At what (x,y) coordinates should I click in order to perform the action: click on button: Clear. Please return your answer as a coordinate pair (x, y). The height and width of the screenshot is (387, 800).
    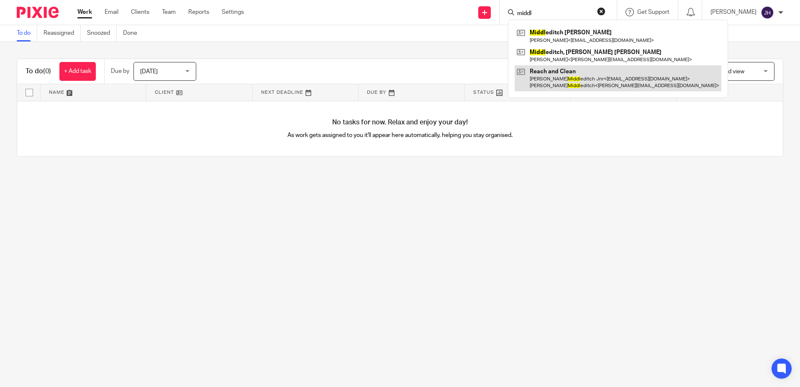
    Looking at the image, I should click on (602, 11).